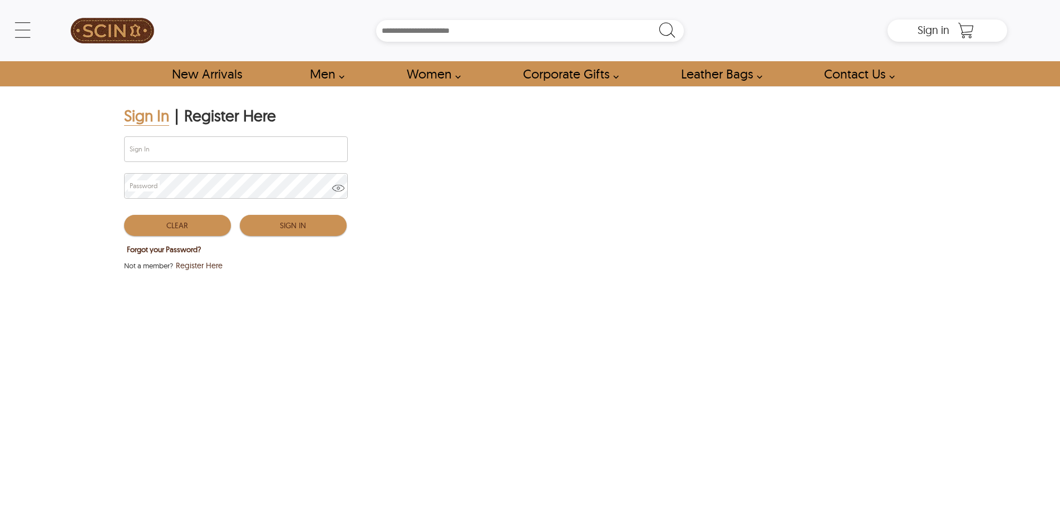 This screenshot has width=1060, height=506. Describe the element at coordinates (324, 73) in the screenshot. I see `a: shop men's leather jackets` at that location.